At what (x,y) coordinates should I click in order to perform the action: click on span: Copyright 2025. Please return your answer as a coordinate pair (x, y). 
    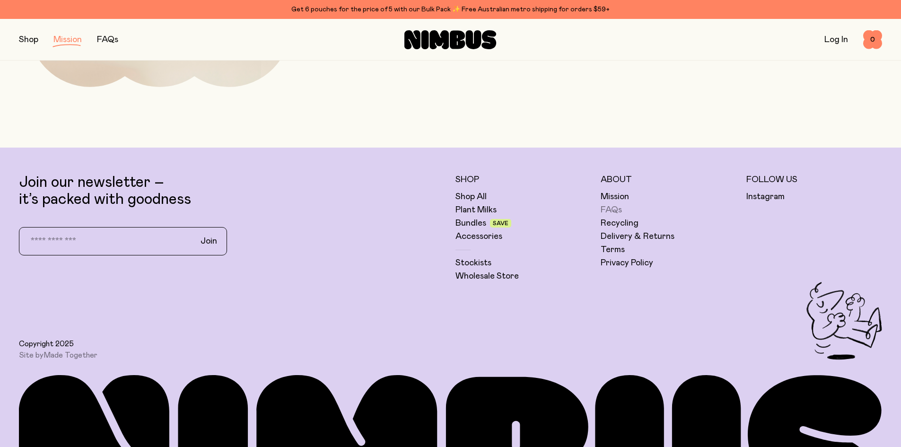
    Looking at the image, I should click on (46, 344).